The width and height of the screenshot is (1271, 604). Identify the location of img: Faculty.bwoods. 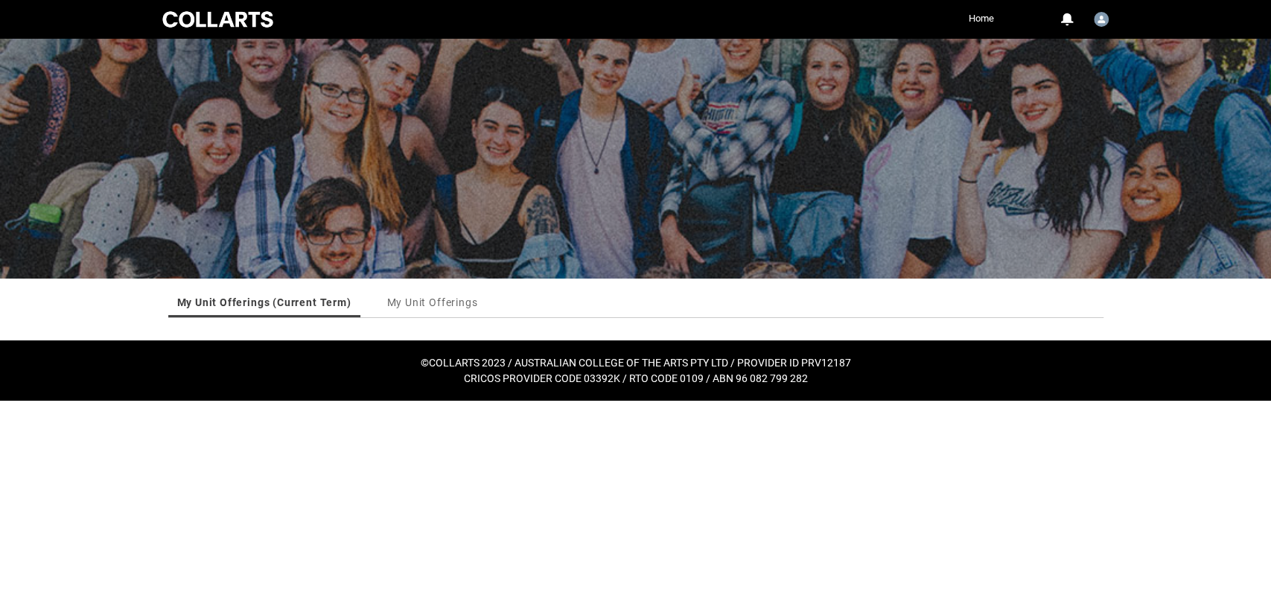
(1101, 19).